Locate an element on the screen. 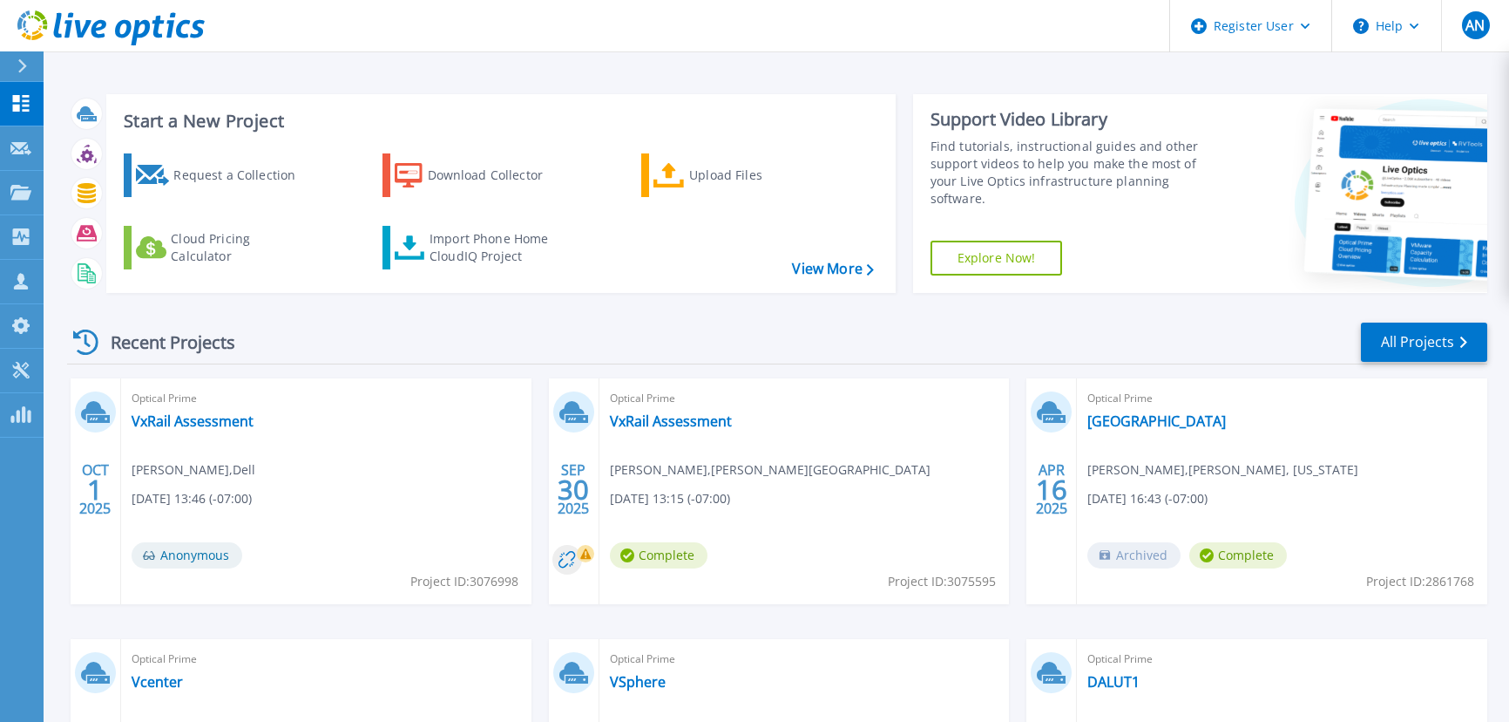  span: AN is located at coordinates (1475, 25).